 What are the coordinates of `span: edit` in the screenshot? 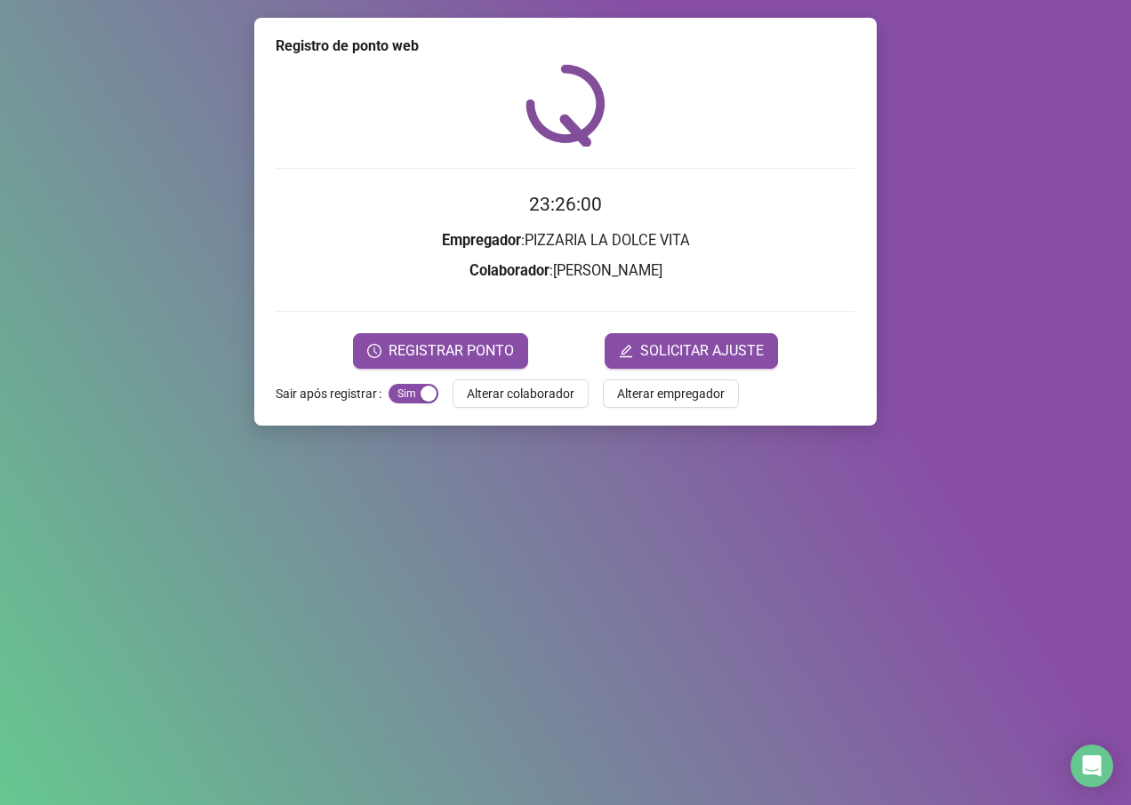 It's located at (626, 351).